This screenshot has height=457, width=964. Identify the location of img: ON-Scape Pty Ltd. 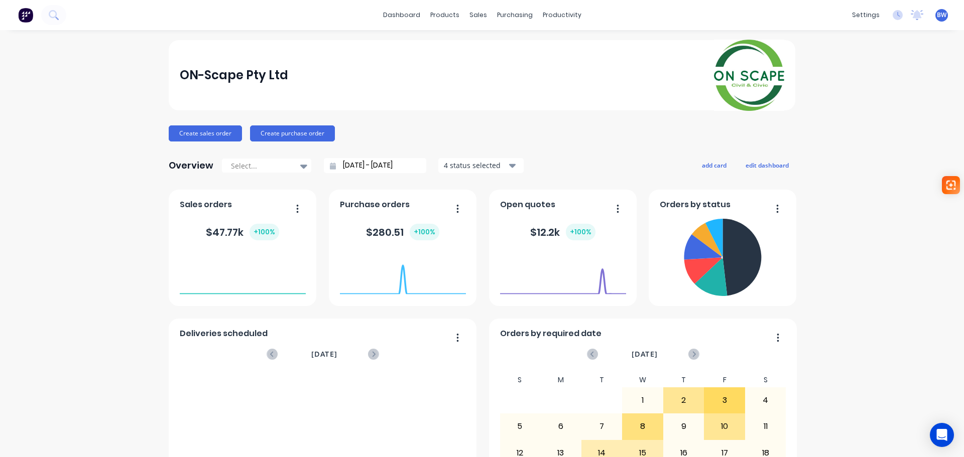
(749, 75).